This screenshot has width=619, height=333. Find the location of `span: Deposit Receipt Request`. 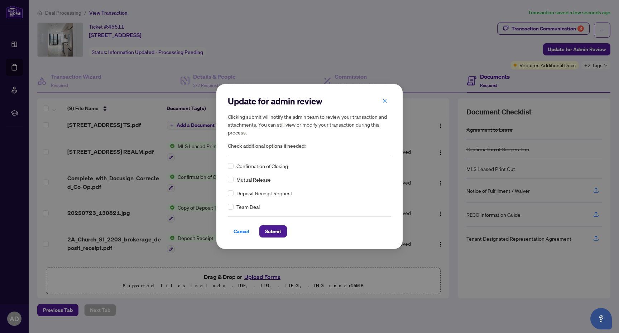

span: Deposit Receipt Request is located at coordinates (264, 193).